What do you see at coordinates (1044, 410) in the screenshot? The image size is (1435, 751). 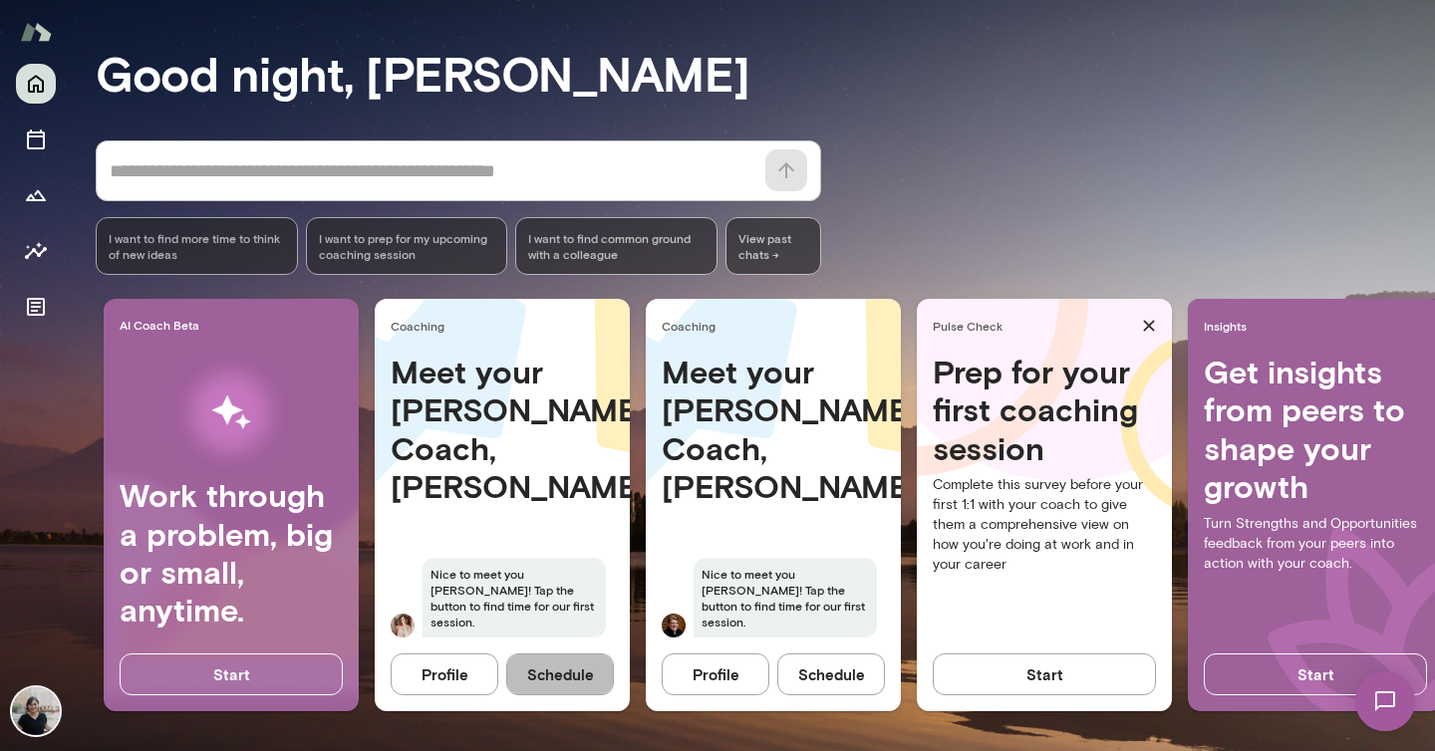 I see `h4: Prep for your first coaching session` at bounding box center [1044, 410].